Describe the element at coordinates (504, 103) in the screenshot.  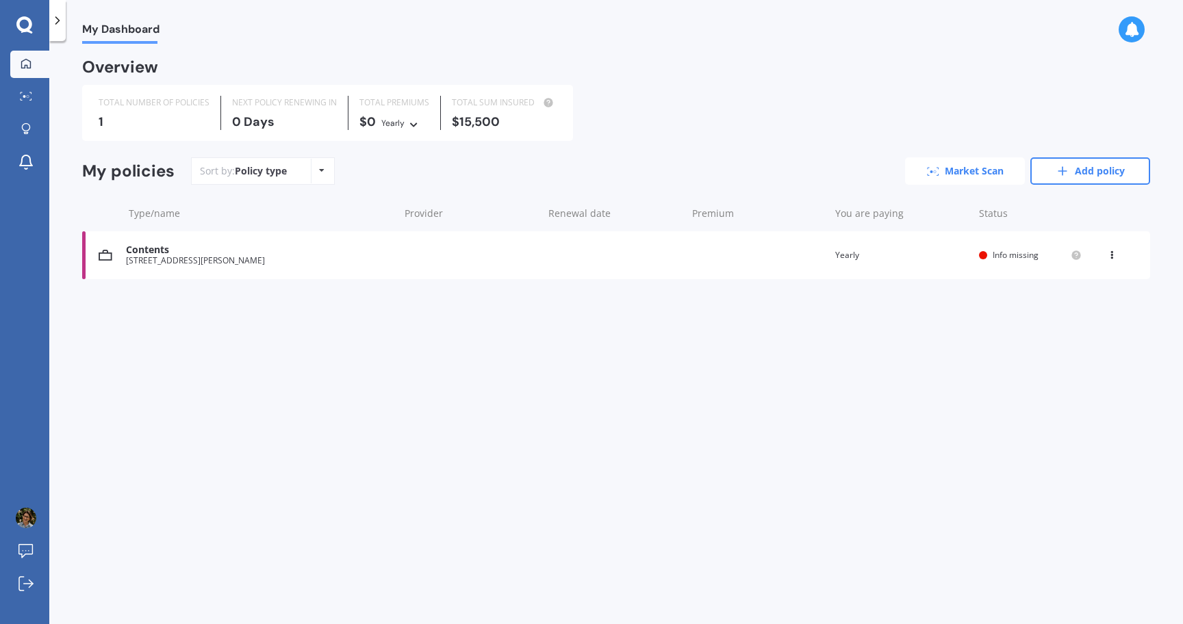
I see `div: TOTAL SUM INSURED` at that location.